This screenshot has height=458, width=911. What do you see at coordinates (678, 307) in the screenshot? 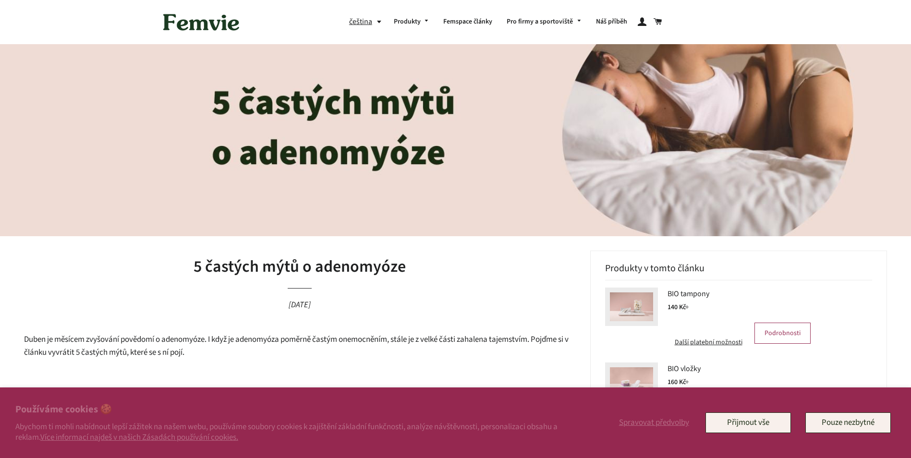
I see `span: 140 Kč` at bounding box center [678, 307].